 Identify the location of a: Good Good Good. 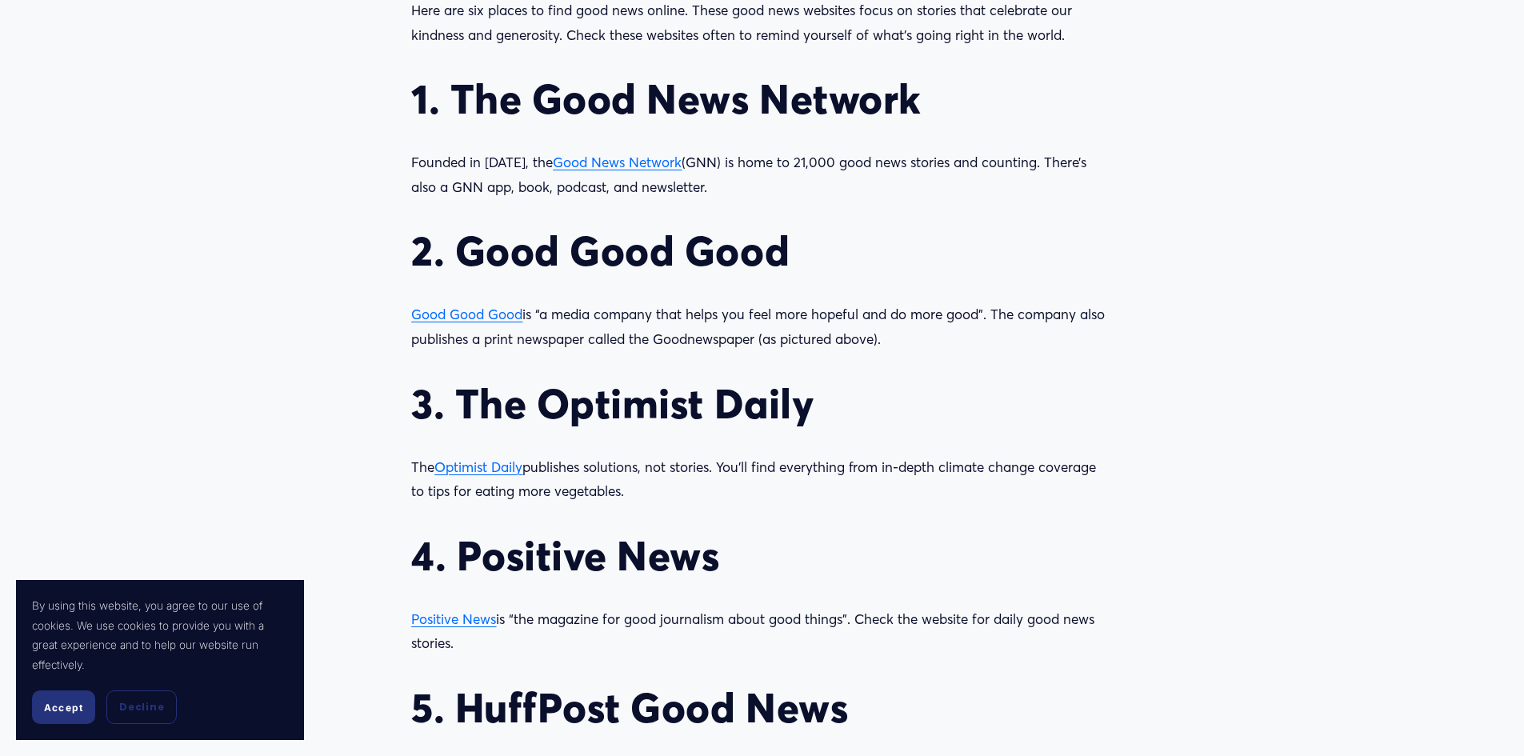
(466, 314).